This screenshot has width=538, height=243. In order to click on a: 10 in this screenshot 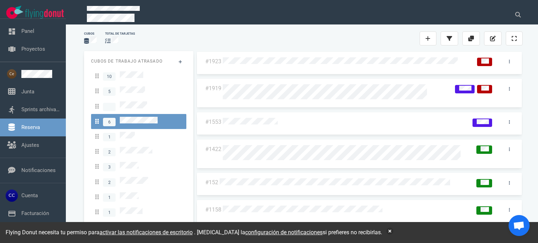, I will do `click(139, 76)`.